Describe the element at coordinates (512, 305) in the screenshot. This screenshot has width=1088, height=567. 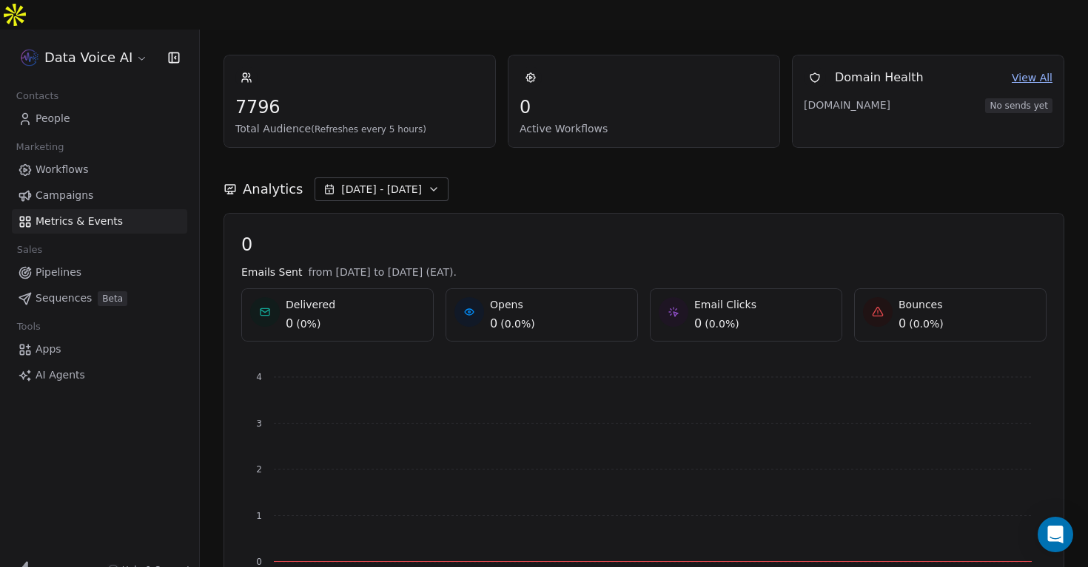
I see `span: Opens` at that location.